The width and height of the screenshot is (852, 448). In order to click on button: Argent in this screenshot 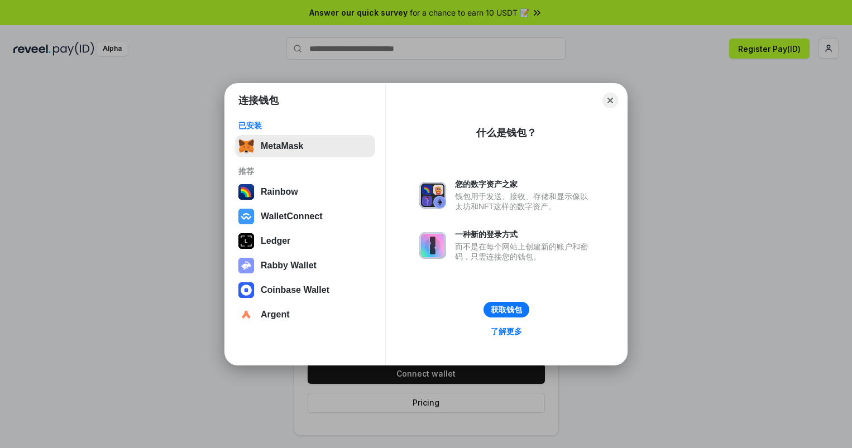, I will do `click(305, 315)`.